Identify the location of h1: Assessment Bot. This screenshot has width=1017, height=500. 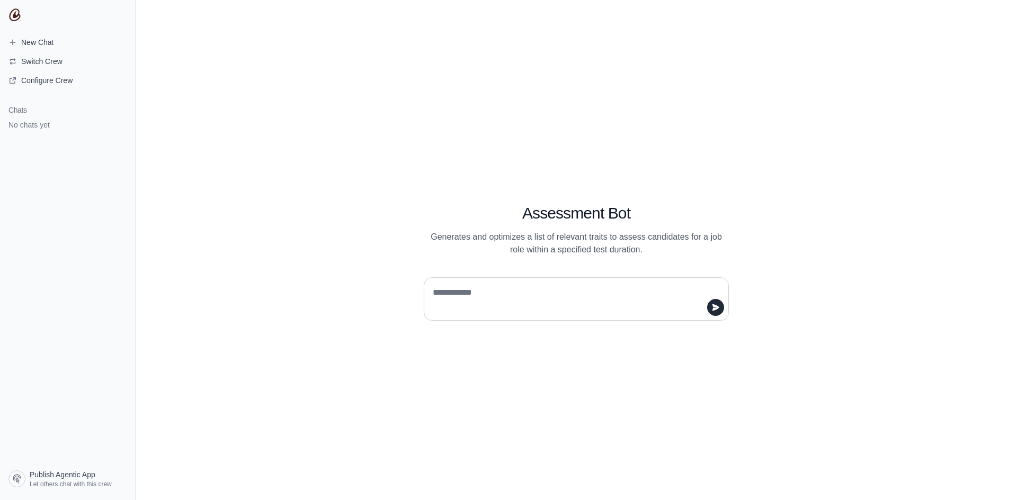
(576, 213).